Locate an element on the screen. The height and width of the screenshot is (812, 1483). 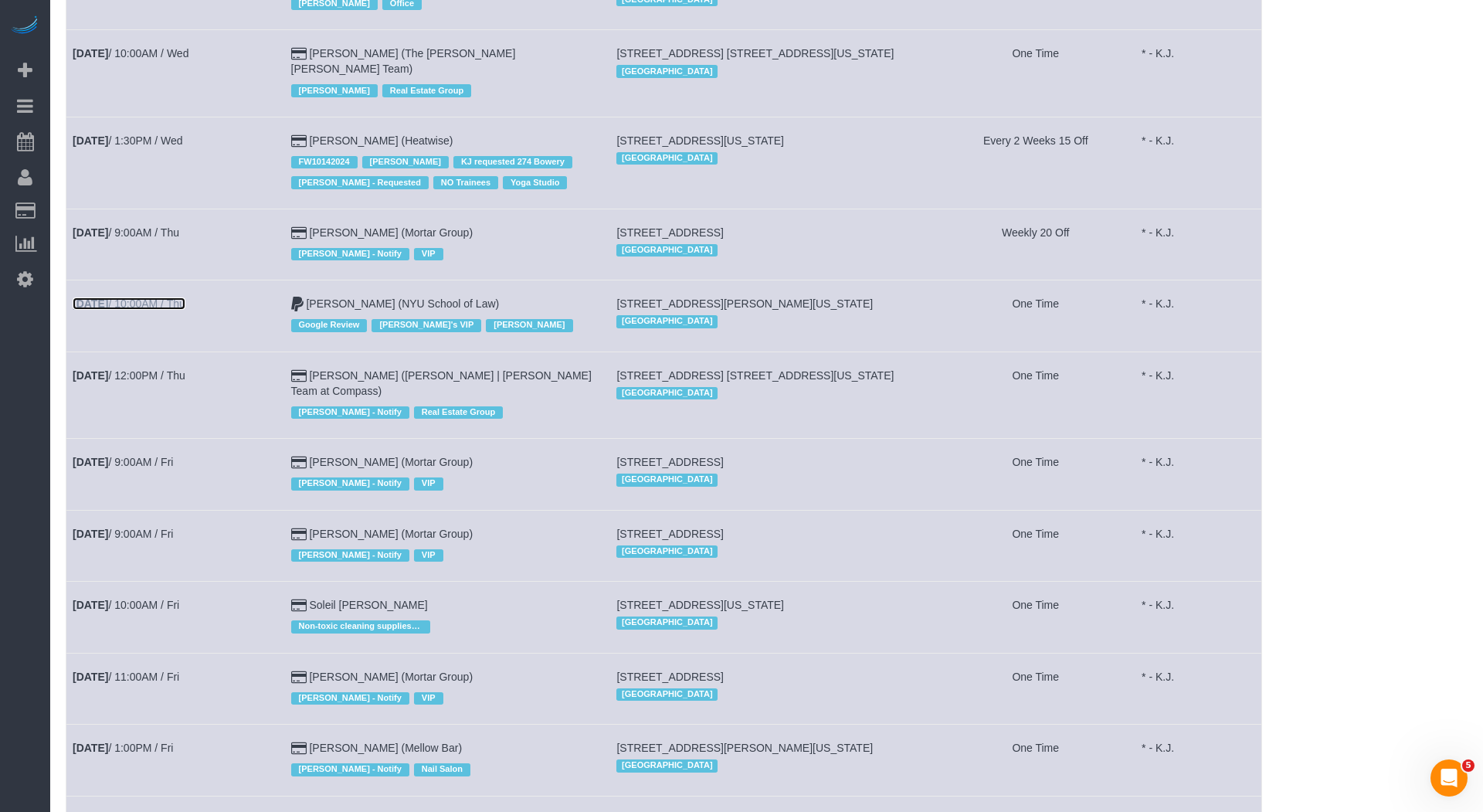
span: Nail Salon is located at coordinates (442, 770).